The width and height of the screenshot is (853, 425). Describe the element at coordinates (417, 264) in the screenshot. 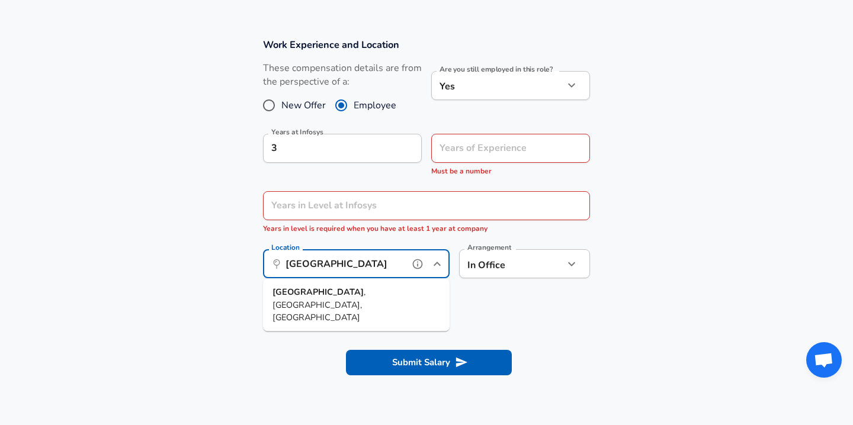

I see `button: help` at that location.